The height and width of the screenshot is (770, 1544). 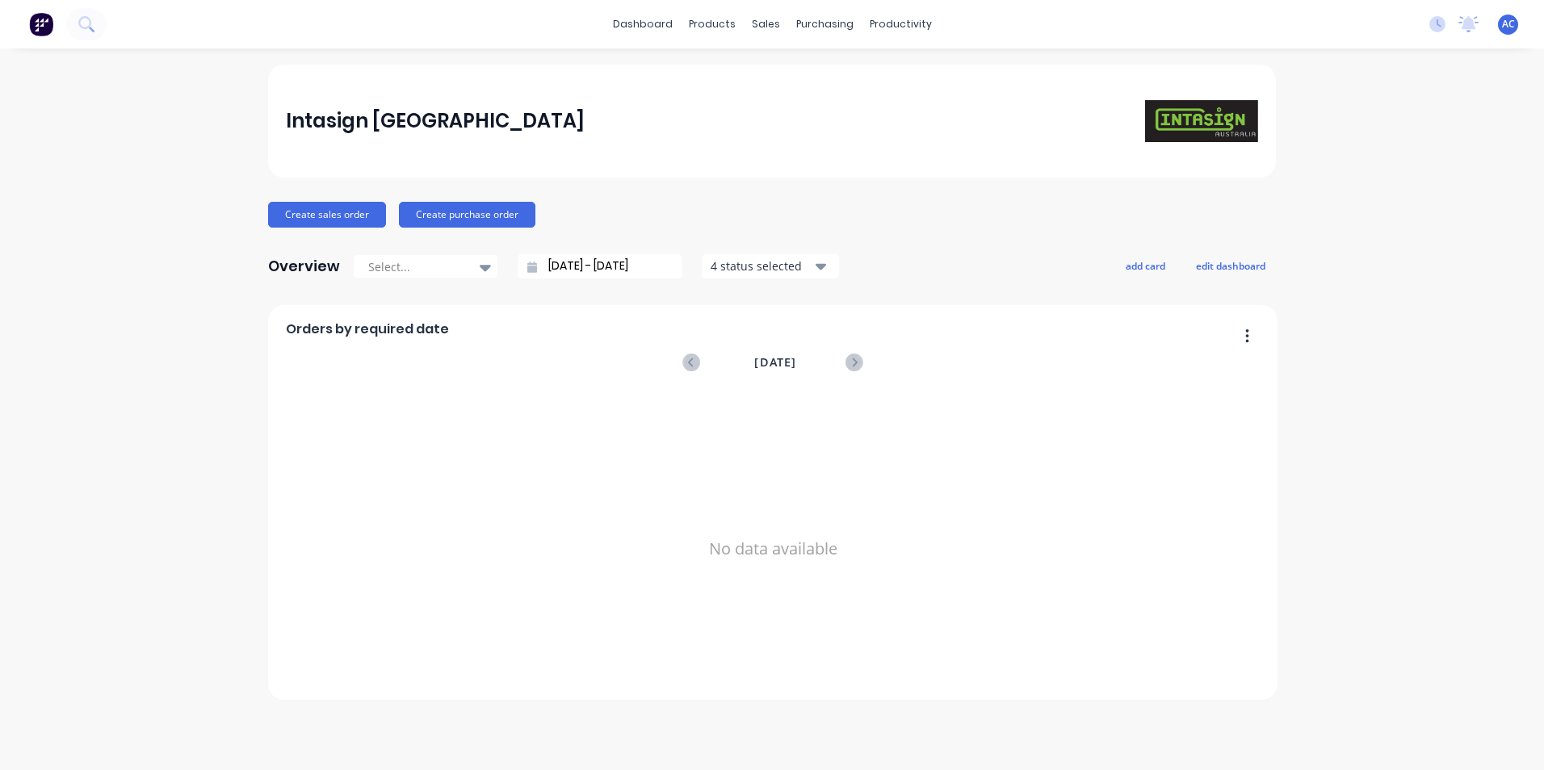 What do you see at coordinates (304, 266) in the screenshot?
I see `div: Overview` at bounding box center [304, 266].